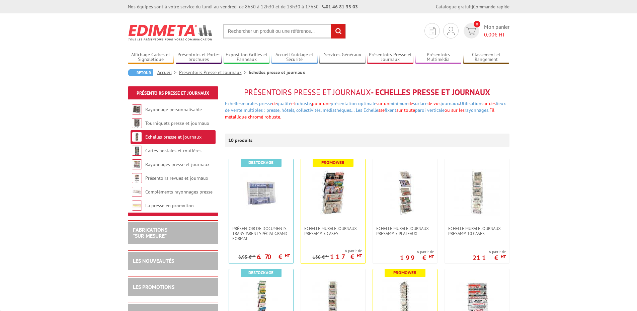 The image size is (637, 311). I want to click on a: Rayonnage personnalisable, so click(173, 109).